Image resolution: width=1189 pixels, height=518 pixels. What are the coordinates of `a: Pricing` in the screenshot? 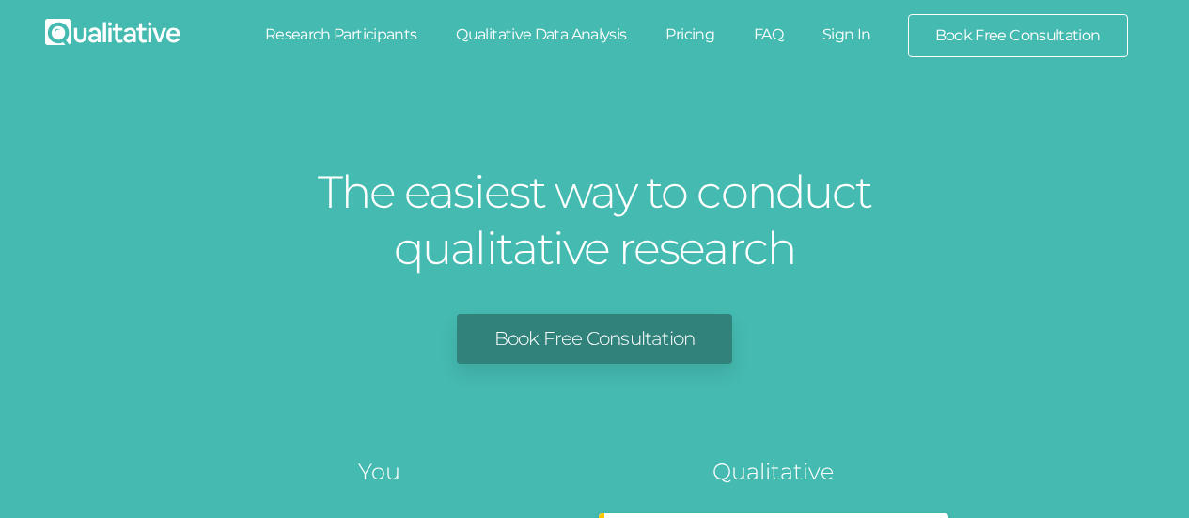 It's located at (690, 35).